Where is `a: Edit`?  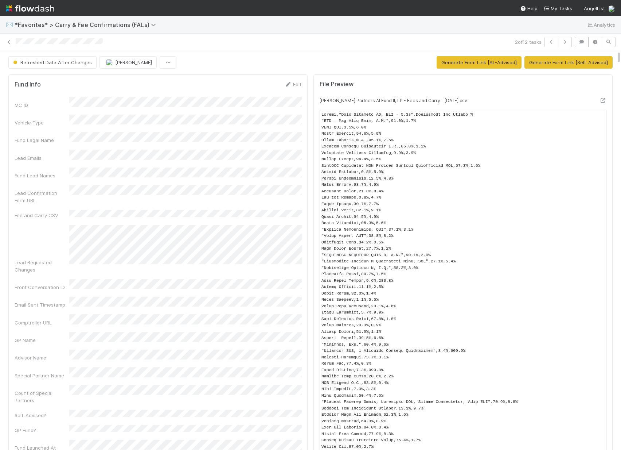
a: Edit is located at coordinates (293, 84).